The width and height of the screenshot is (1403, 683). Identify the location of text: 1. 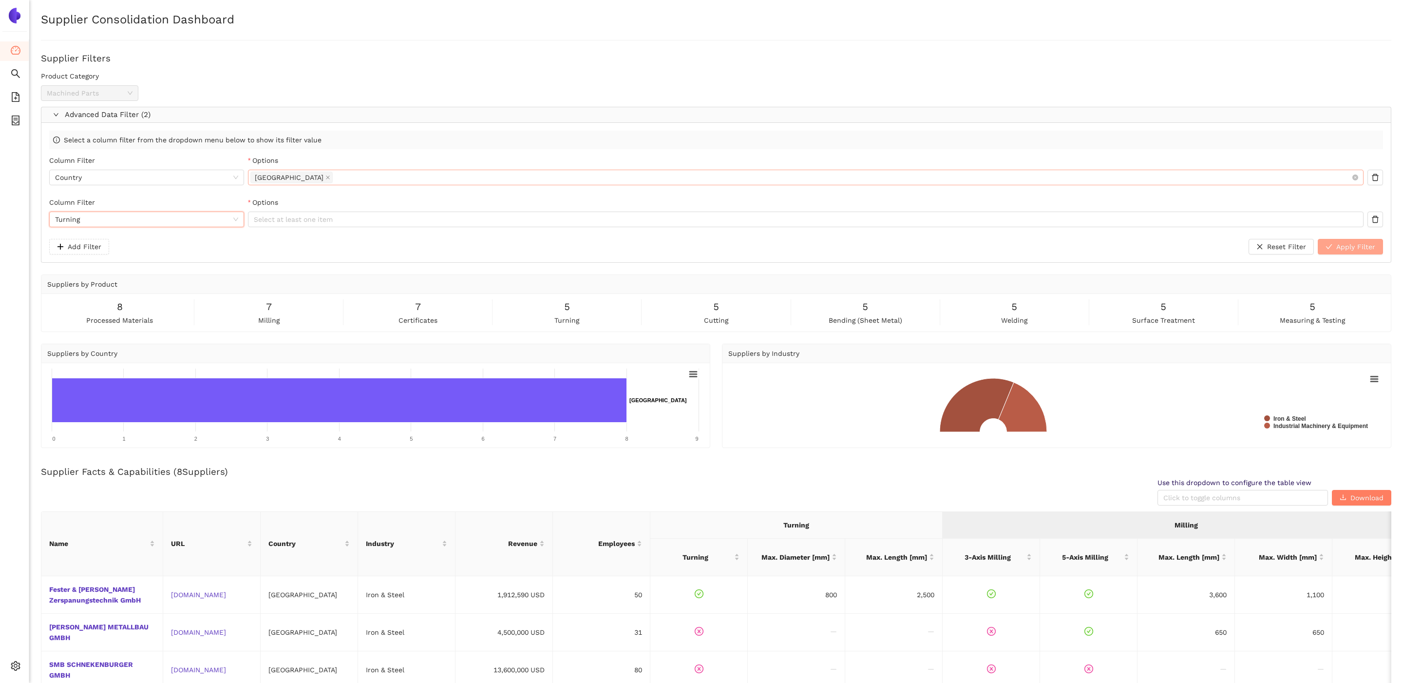
(124, 439).